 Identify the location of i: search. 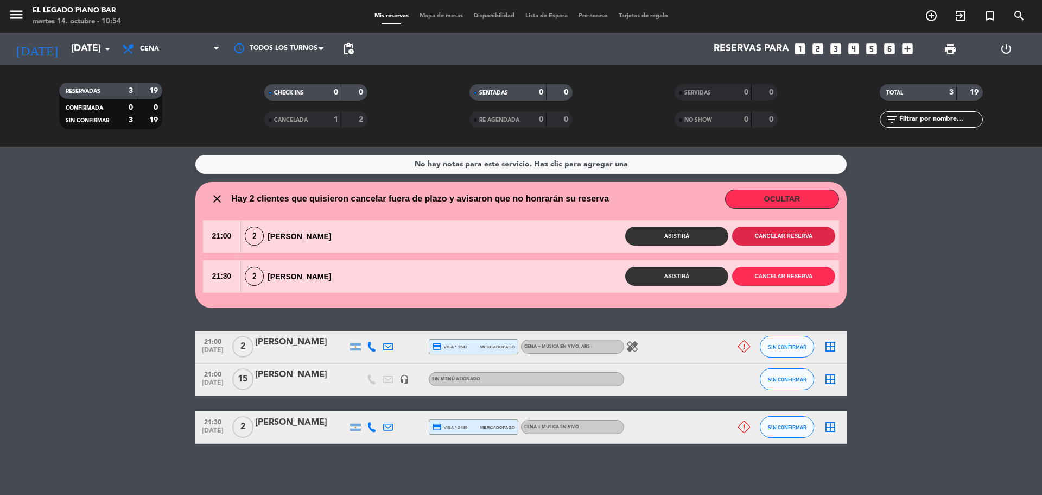
(1020, 16).